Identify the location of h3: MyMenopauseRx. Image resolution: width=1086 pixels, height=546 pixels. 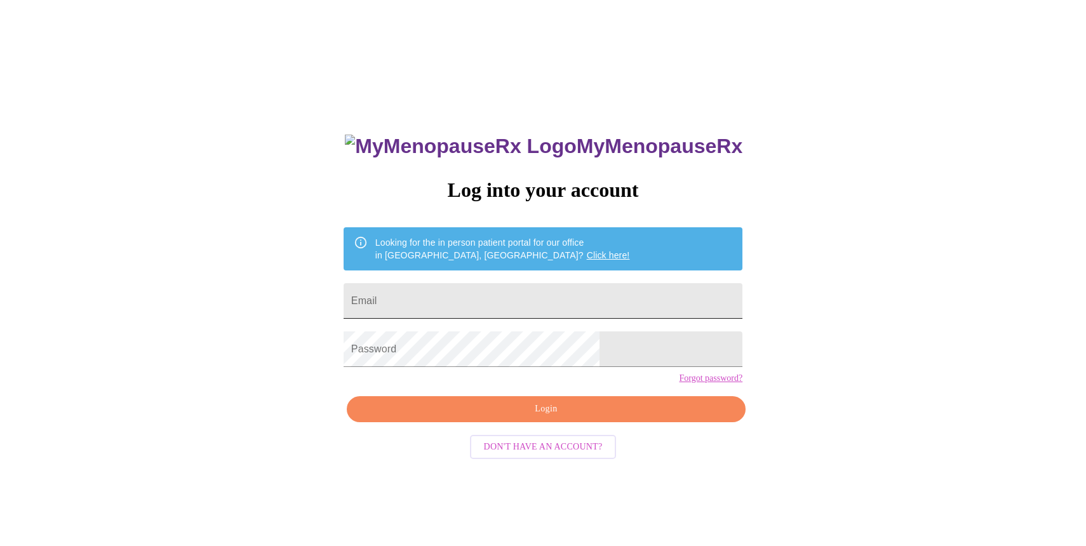
(544, 146).